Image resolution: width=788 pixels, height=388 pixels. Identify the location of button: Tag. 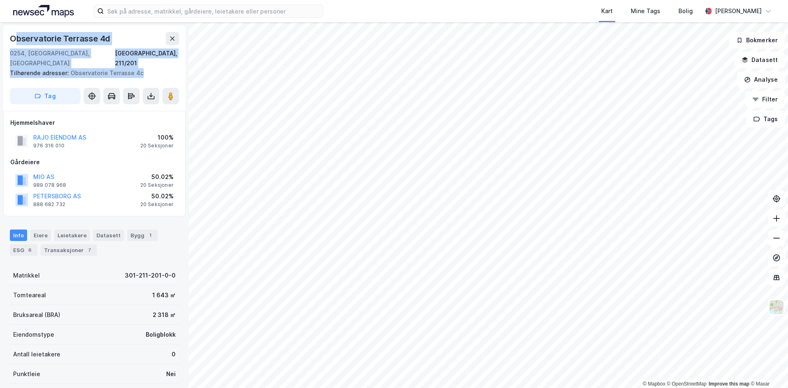
(45, 96).